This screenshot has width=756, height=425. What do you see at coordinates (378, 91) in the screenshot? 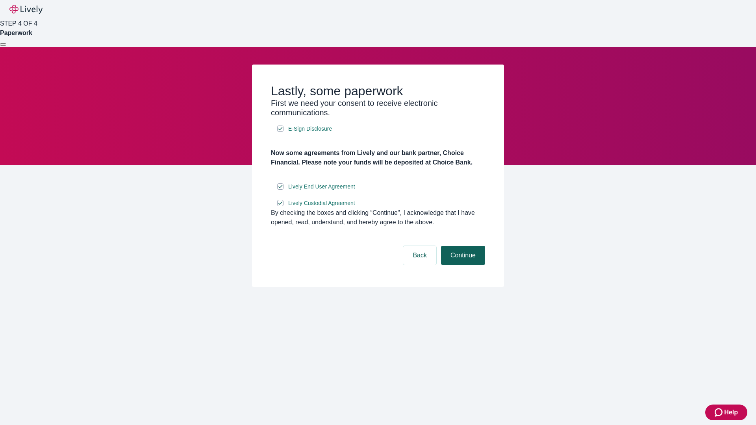
I see `h2: Lastly, some paperwork` at bounding box center [378, 91].